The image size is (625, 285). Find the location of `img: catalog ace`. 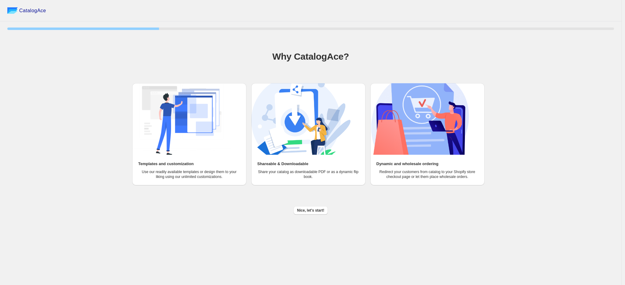

img: catalog ace is located at coordinates (13, 10).